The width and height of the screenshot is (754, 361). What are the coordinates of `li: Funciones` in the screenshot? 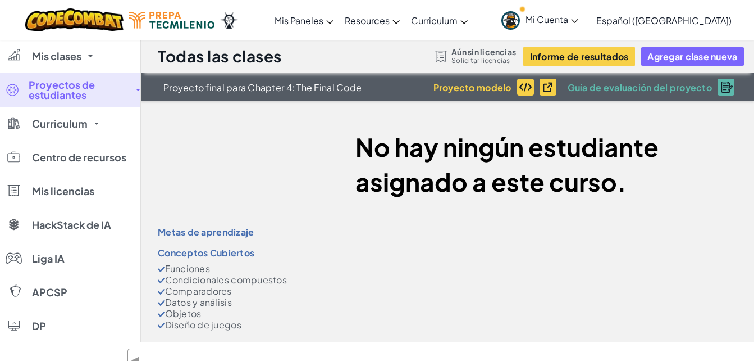 It's located at (240, 268).